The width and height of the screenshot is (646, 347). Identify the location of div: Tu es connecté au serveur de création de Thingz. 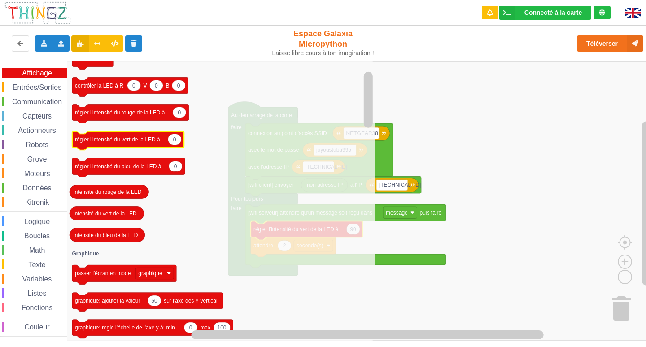
(602, 13).